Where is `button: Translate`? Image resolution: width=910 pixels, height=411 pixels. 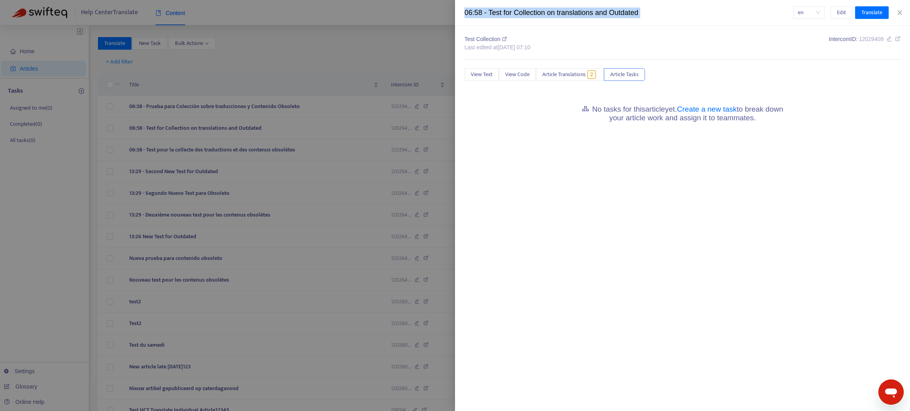
button: Translate is located at coordinates (871, 13).